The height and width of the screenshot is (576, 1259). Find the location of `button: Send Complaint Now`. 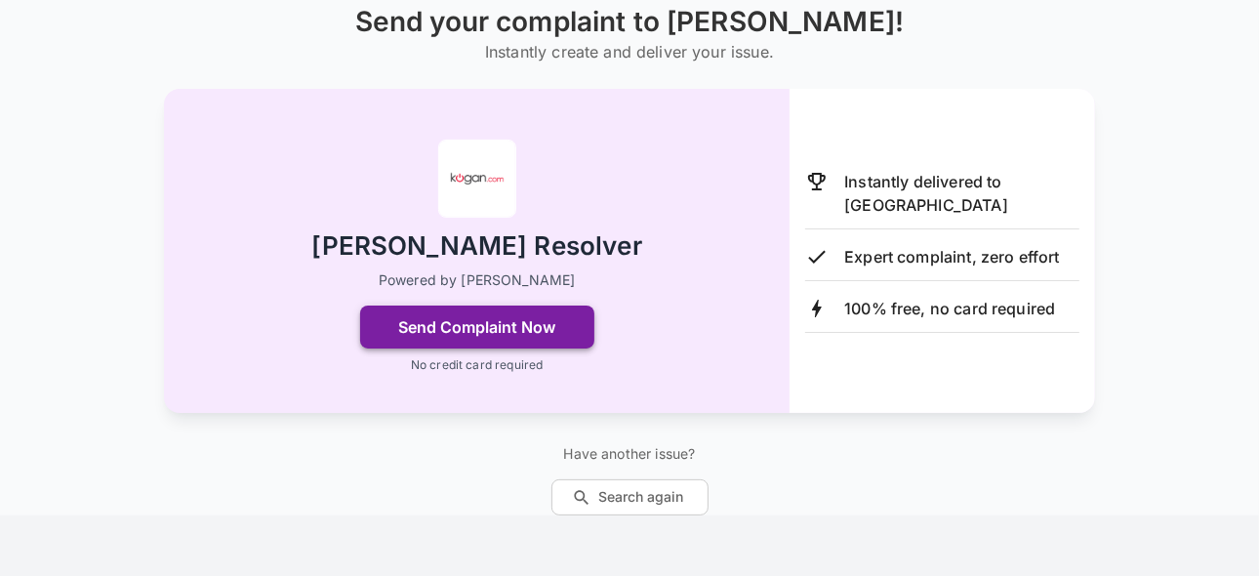

button: Send Complaint Now is located at coordinates (477, 327).